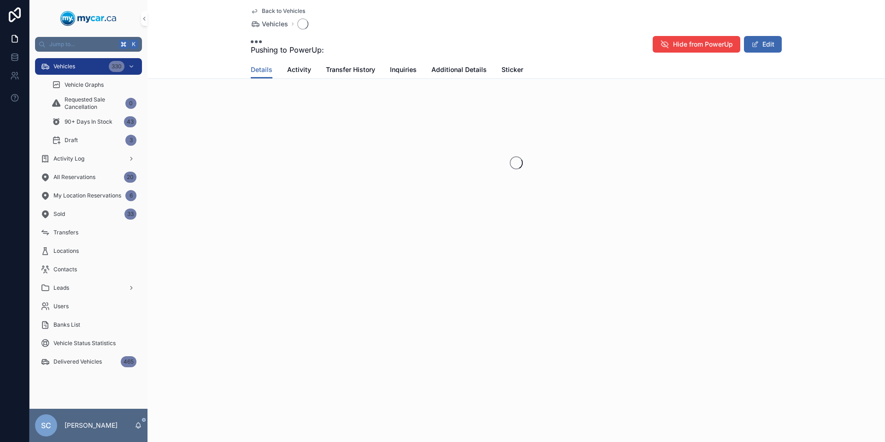 The height and width of the screenshot is (442, 885). I want to click on span: Vehicle Status Statistics, so click(84, 343).